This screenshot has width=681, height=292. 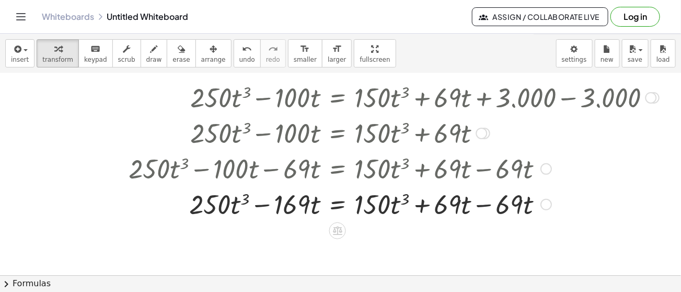 What do you see at coordinates (68, 17) in the screenshot?
I see `a: Whiteboards` at bounding box center [68, 17].